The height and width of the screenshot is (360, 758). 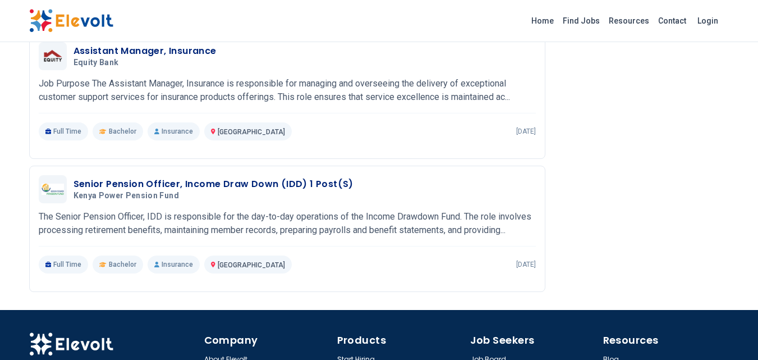 I want to click on p: Job Purpose The Assistant Manager, Insurance is responsible for managing and overseeing the deliv..., so click(x=287, y=90).